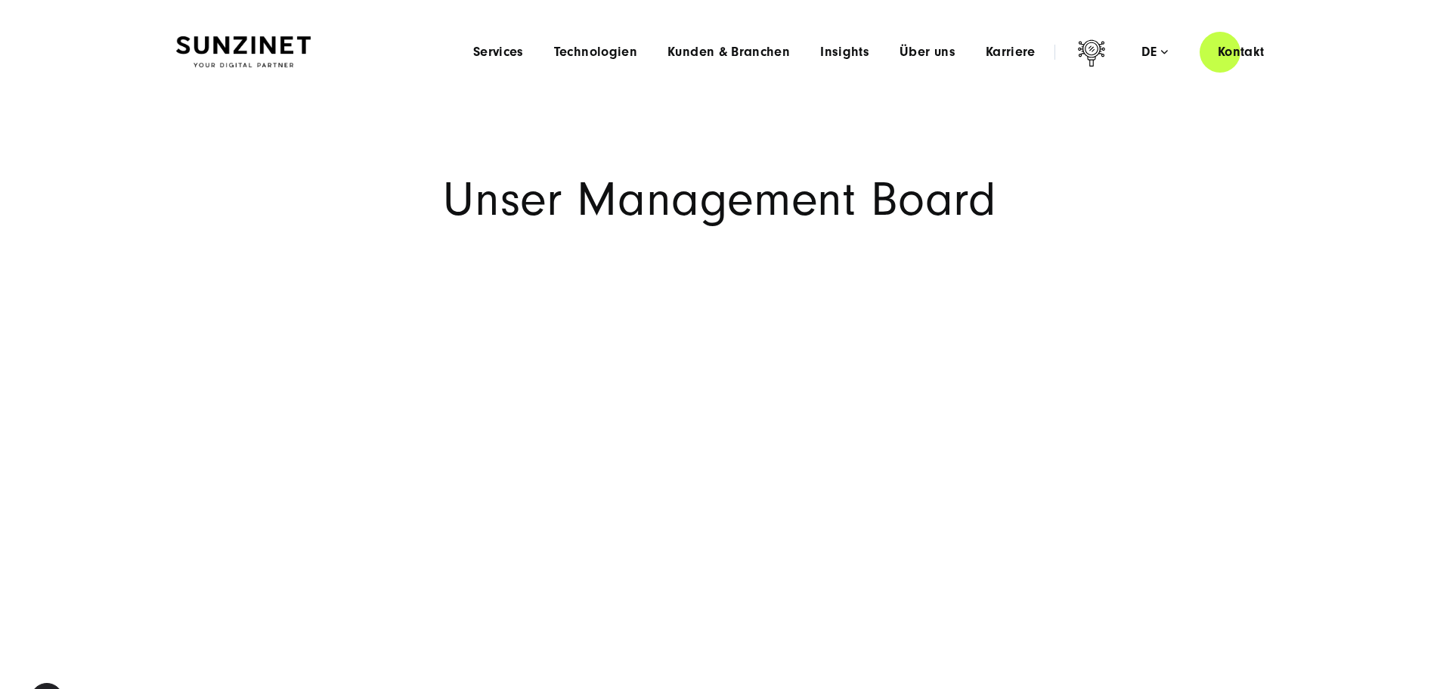 This screenshot has height=689, width=1440. I want to click on span: Services, so click(498, 52).